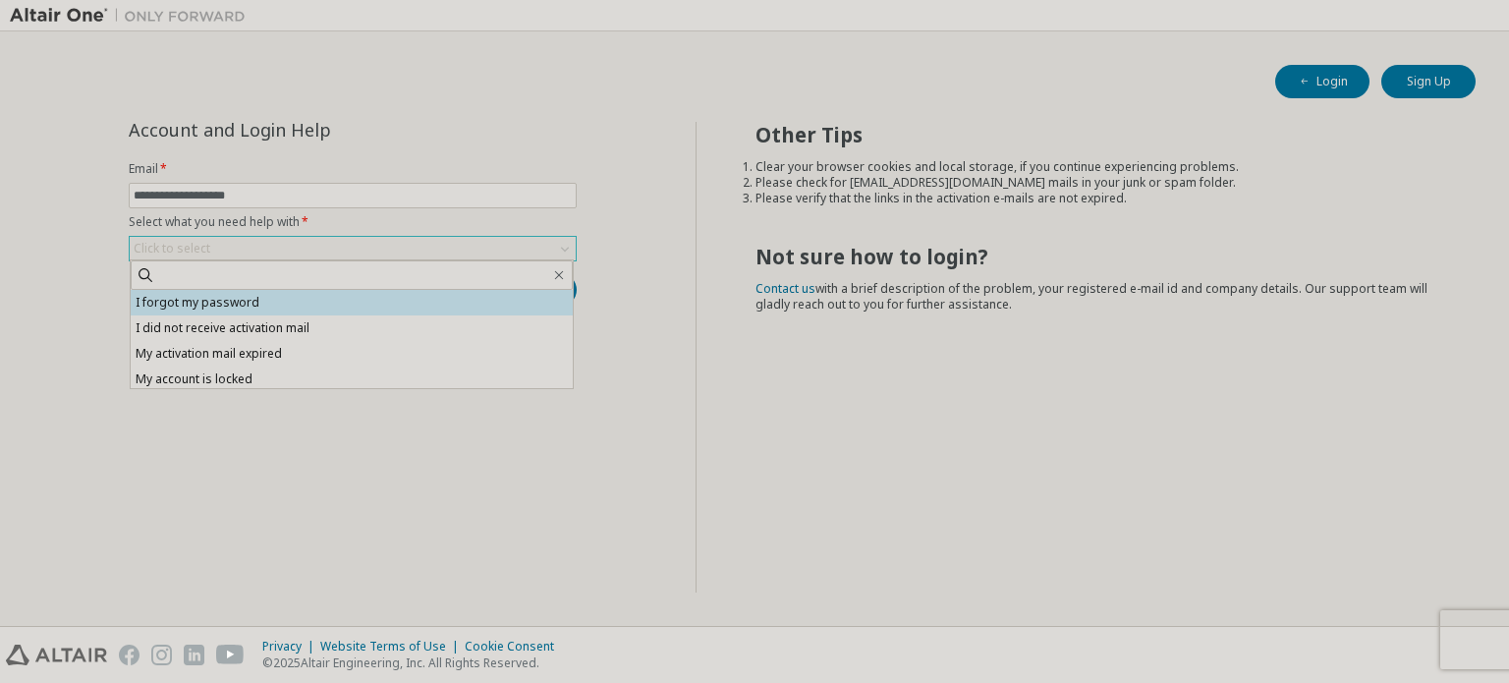 The image size is (1509, 683). What do you see at coordinates (1429, 82) in the screenshot?
I see `button: Sign Up` at bounding box center [1429, 82].